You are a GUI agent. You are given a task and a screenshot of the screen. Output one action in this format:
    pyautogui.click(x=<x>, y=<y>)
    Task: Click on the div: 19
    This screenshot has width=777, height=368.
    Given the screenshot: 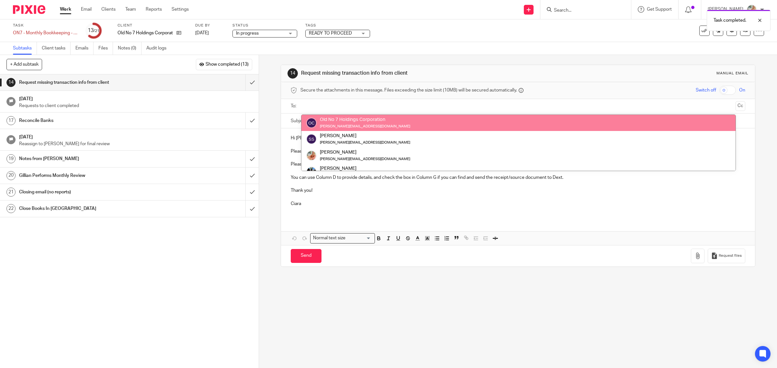 What is the action you would take?
    pyautogui.click(x=11, y=159)
    